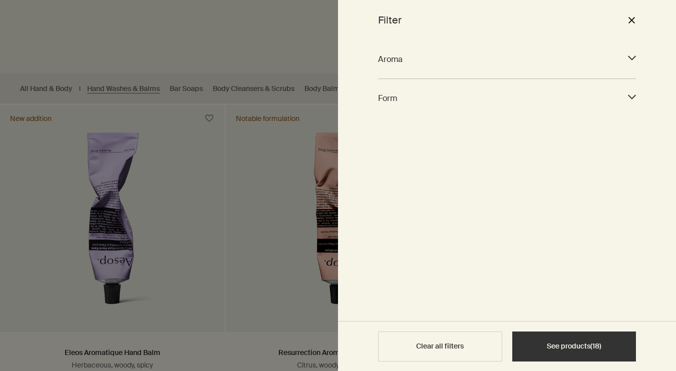 Image resolution: width=676 pixels, height=371 pixels. Describe the element at coordinates (498, 98) in the screenshot. I see `span: Form` at that location.